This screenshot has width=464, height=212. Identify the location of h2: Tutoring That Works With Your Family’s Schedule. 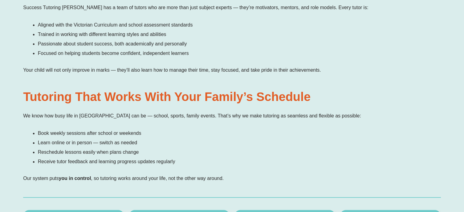
(232, 97).